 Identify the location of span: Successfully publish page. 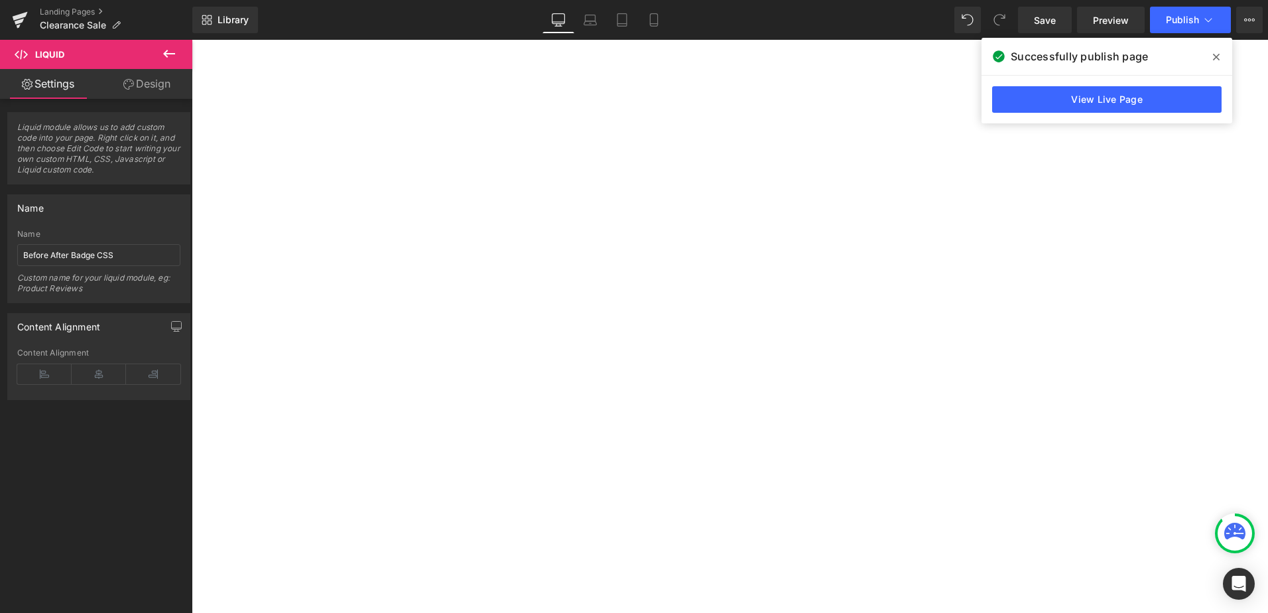
(1079, 56).